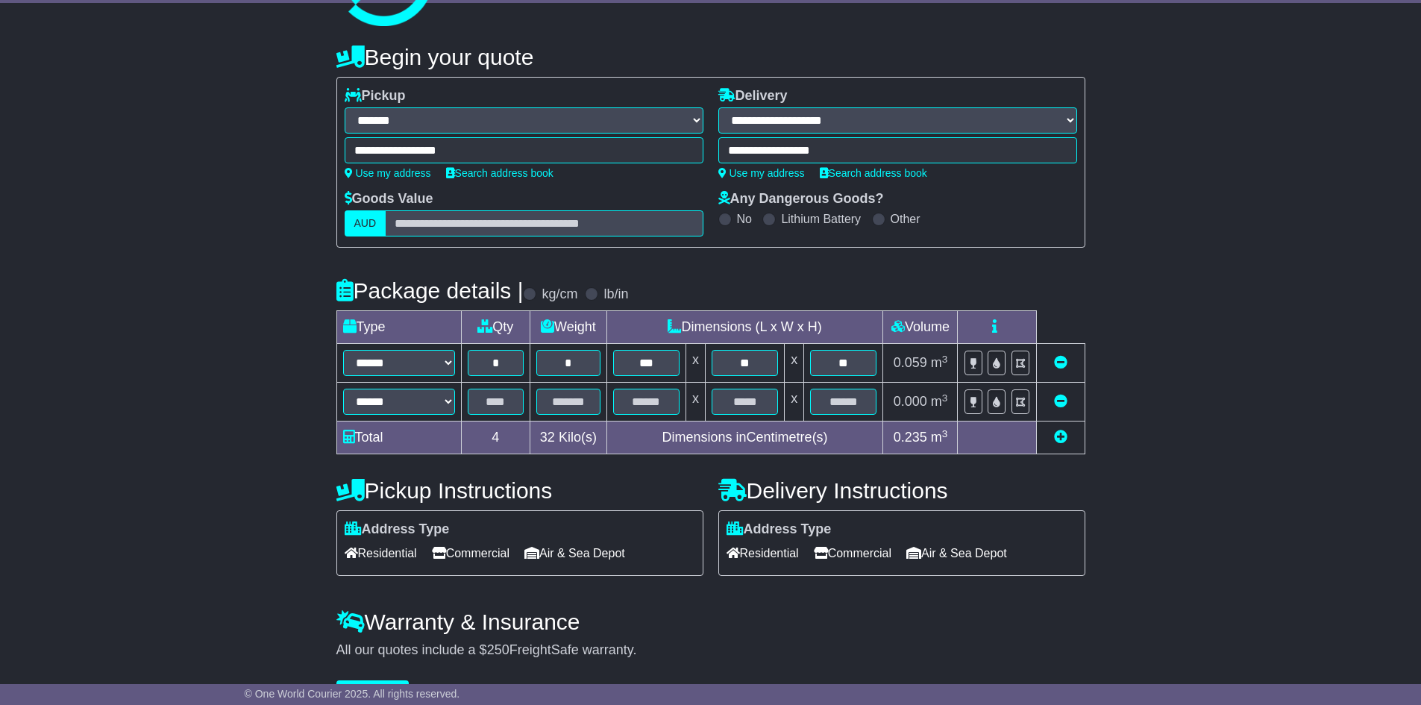 The width and height of the screenshot is (1421, 705). I want to click on label: Any Dangerous Goods?, so click(801, 199).